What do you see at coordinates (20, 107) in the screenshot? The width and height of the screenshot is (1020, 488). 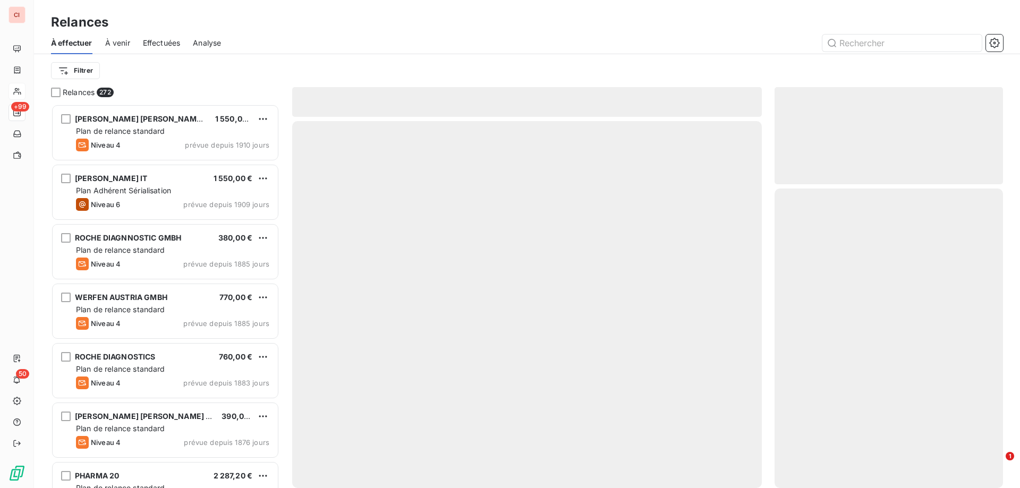 I see `span: +99` at bounding box center [20, 107].